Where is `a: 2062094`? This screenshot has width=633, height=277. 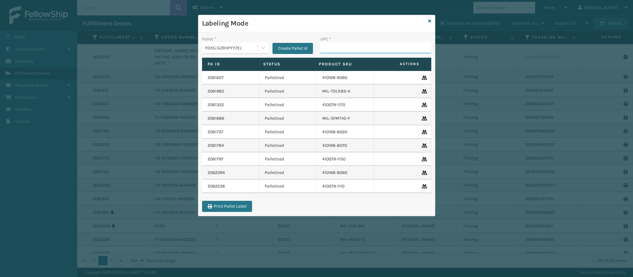 a: 2062094 is located at coordinates (216, 173).